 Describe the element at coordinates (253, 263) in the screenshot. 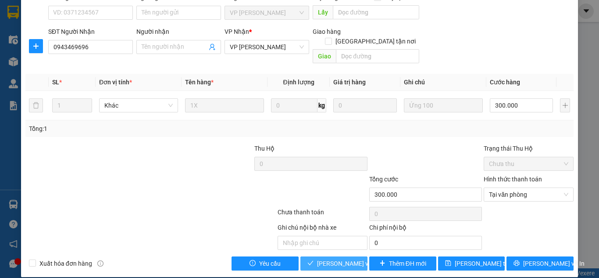

I see `span: exclamation-circle` at that location.